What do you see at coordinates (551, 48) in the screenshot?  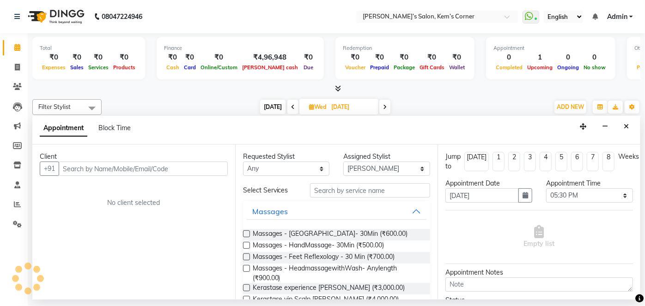 I see `div: Appointment` at bounding box center [551, 48].